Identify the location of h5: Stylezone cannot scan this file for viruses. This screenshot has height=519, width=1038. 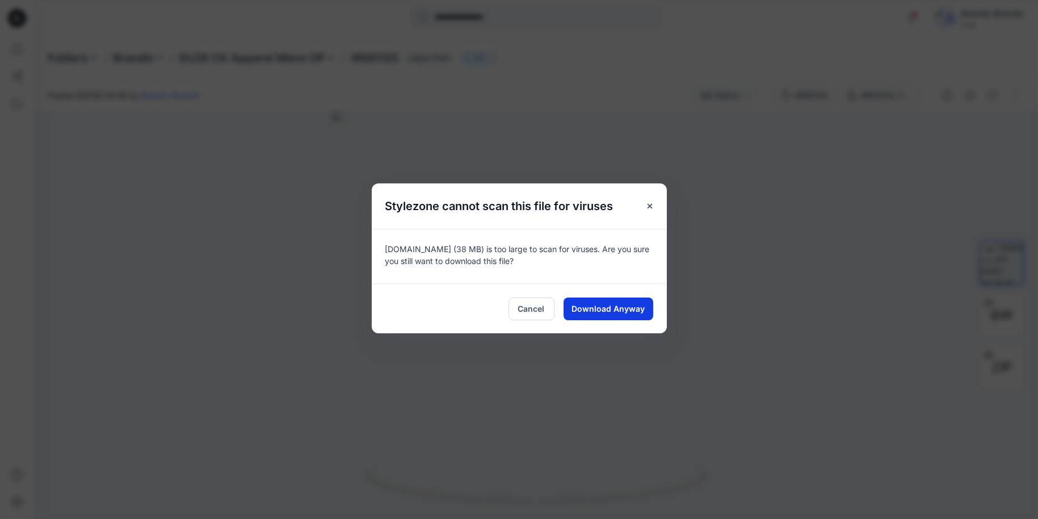
(499, 206).